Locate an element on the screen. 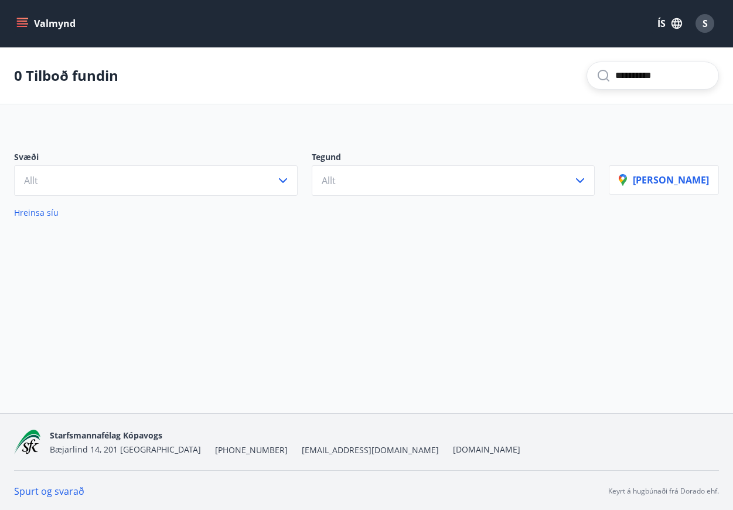 The height and width of the screenshot is (510, 733). p: 0 Tilboð fundin is located at coordinates (66, 76).